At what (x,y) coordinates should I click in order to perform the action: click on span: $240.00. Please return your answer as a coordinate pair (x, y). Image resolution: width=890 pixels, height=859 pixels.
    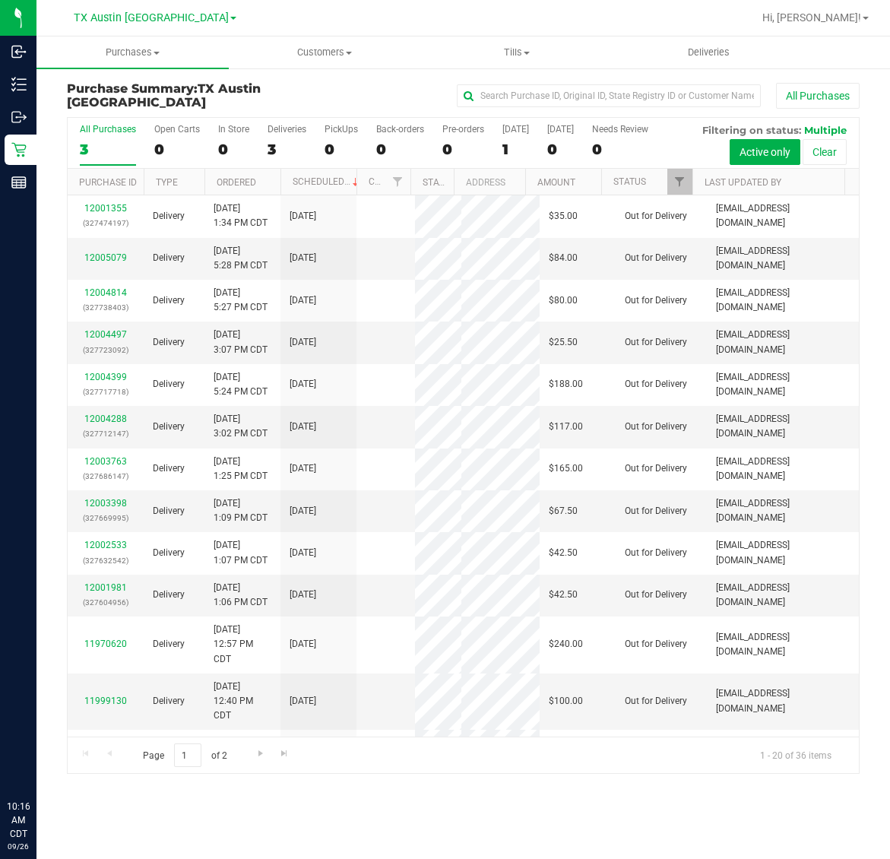
    Looking at the image, I should click on (566, 644).